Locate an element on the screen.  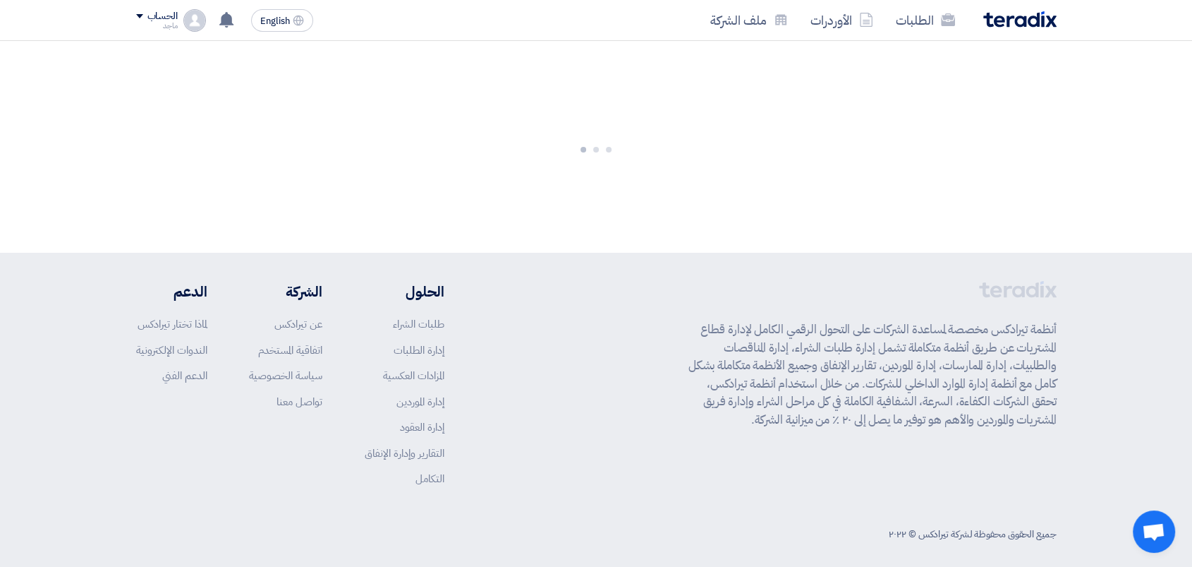
a: تواصل معنا is located at coordinates (299, 401).